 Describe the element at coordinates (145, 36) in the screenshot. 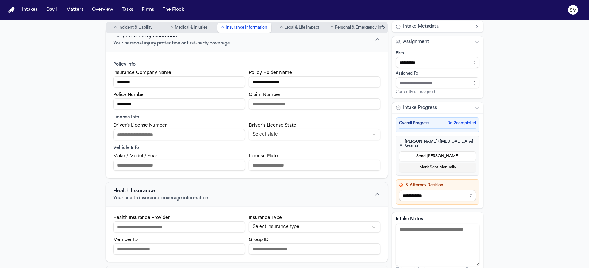

I see `span: PIP / First Party Insurance` at that location.